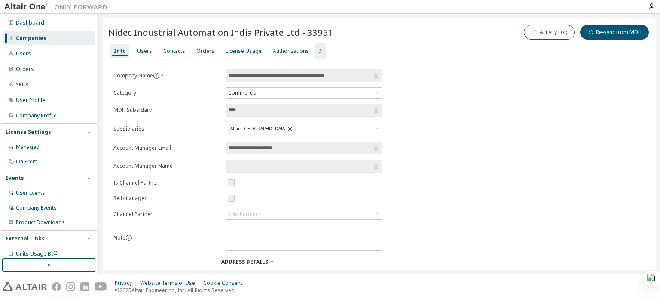 The height and width of the screenshot is (299, 660). Describe the element at coordinates (119, 237) in the screenshot. I see `label: Note` at that location.